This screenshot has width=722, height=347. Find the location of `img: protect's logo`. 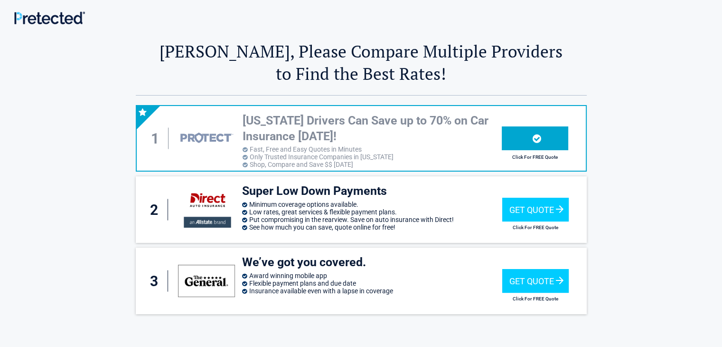

img: protect's logo is located at coordinates (207, 138).